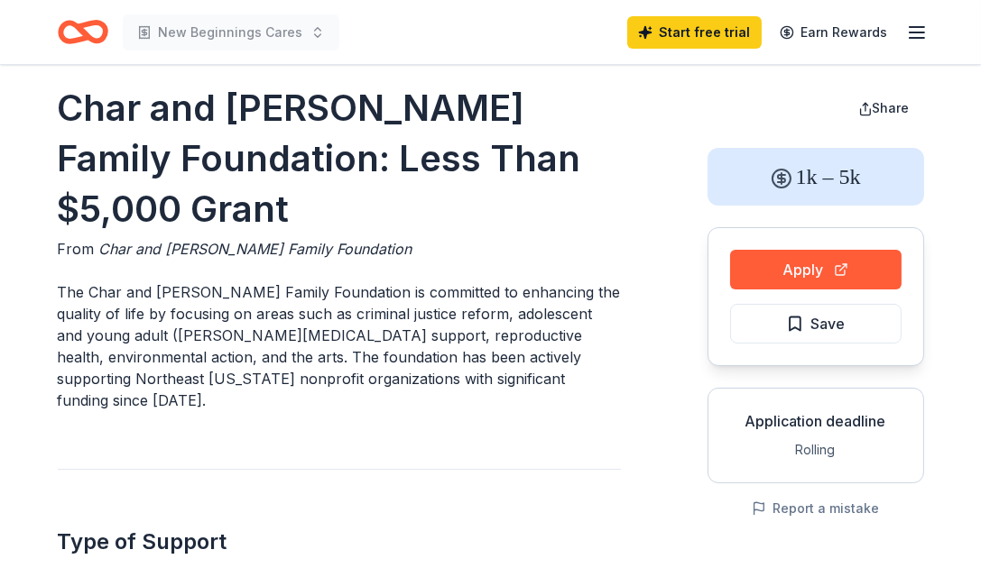  I want to click on div: Application deadline, so click(816, 421).